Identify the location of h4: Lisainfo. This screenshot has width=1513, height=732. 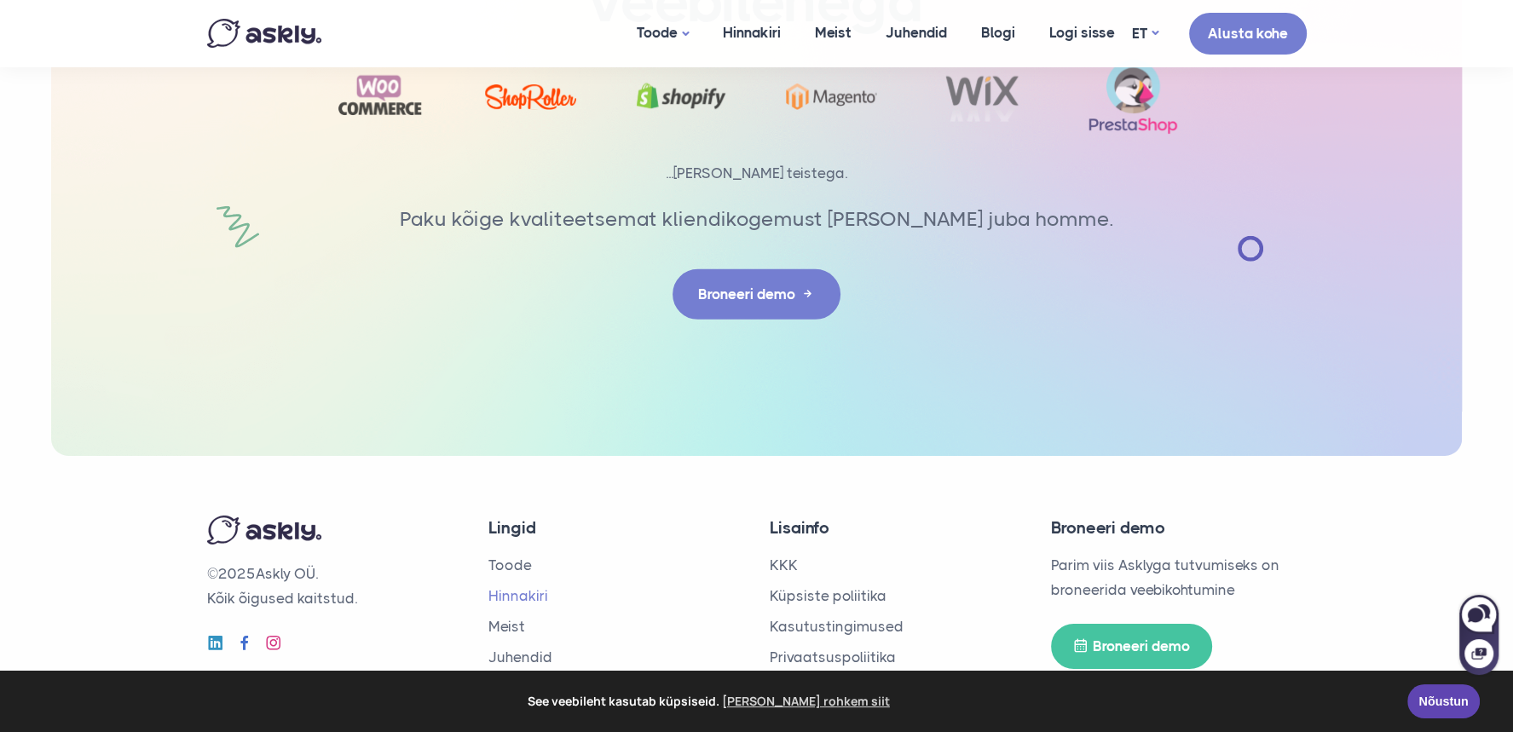
(898, 528).